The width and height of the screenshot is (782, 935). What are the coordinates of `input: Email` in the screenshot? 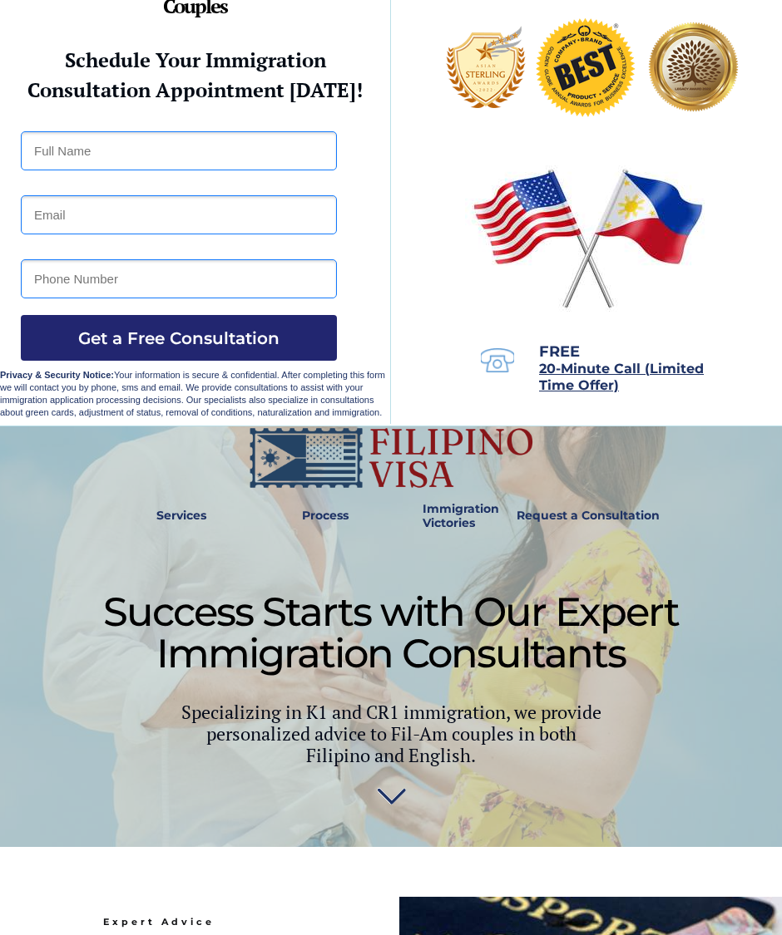 It's located at (179, 215).